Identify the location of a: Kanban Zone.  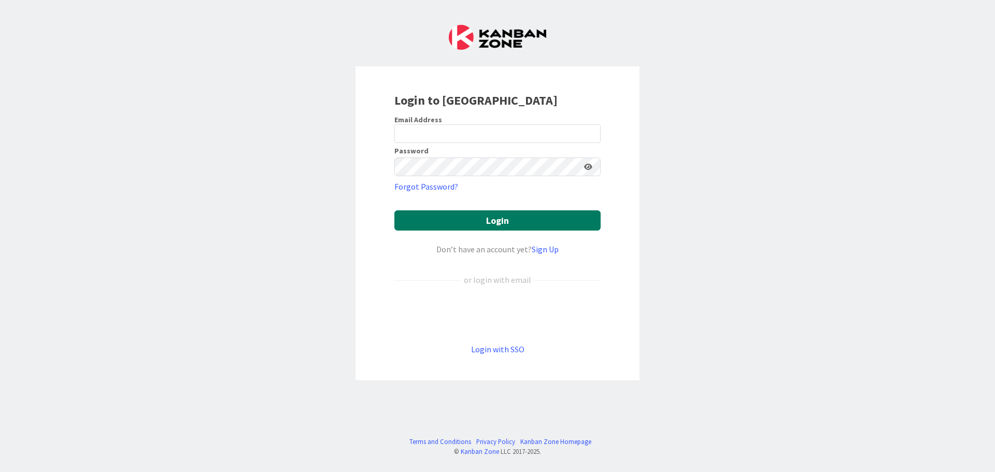
(480, 451).